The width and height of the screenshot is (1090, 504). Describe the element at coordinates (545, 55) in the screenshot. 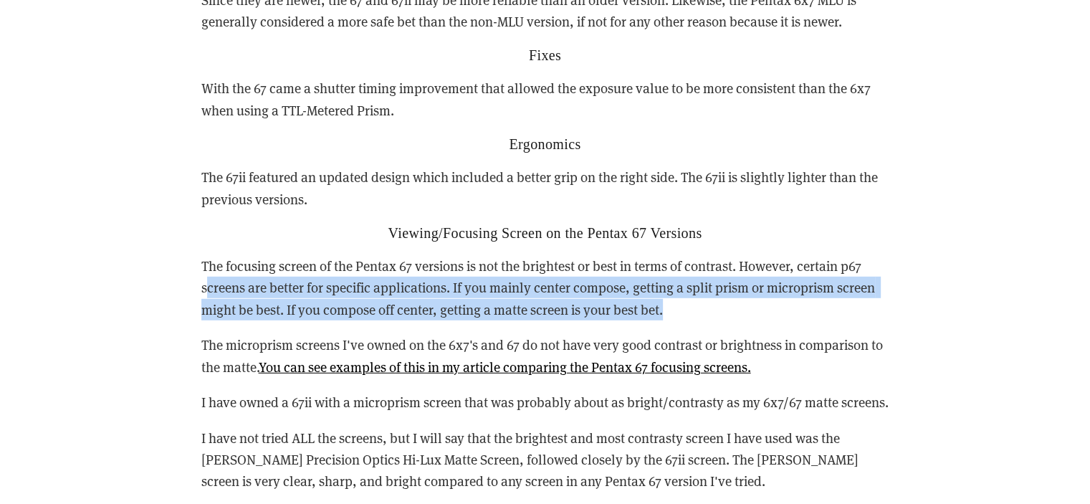

I see `h2: Fixes` at that location.